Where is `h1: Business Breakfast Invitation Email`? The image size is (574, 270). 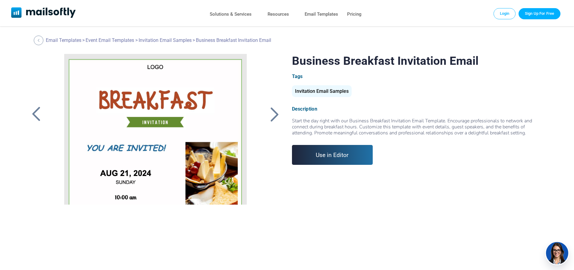 h1: Business Breakfast Invitation Email is located at coordinates (419, 61).